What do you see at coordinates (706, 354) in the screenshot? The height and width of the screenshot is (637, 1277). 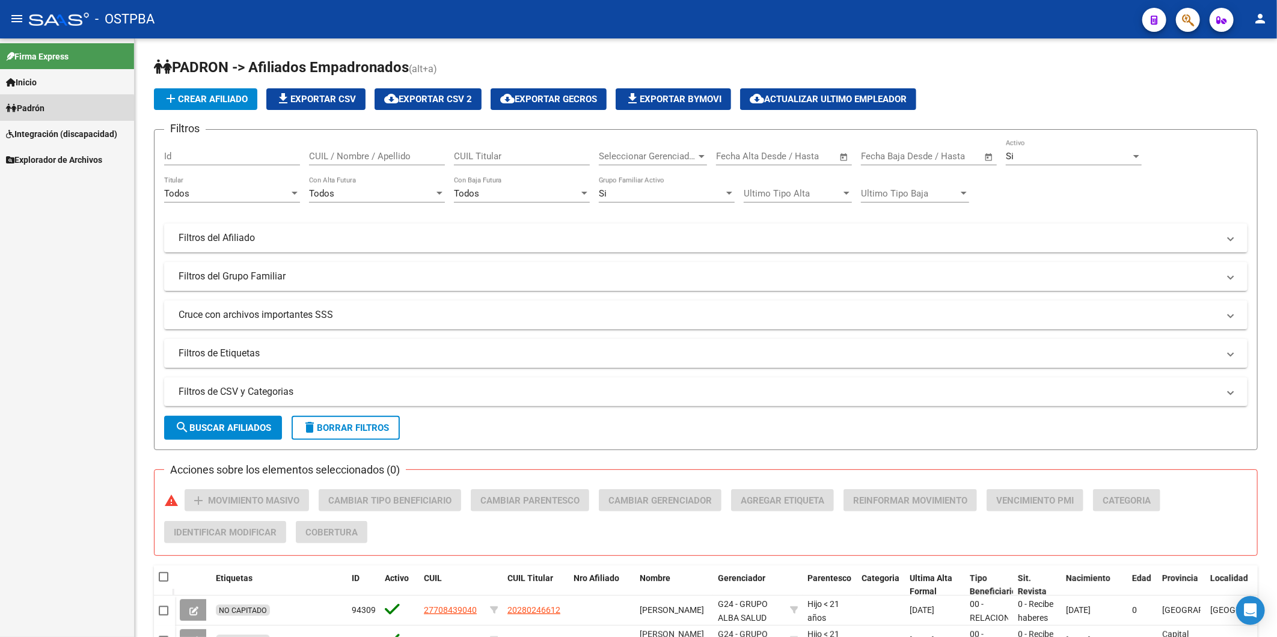 I see `mat-expansion-panel-header: Filtros de Etiquetas` at bounding box center [706, 354].